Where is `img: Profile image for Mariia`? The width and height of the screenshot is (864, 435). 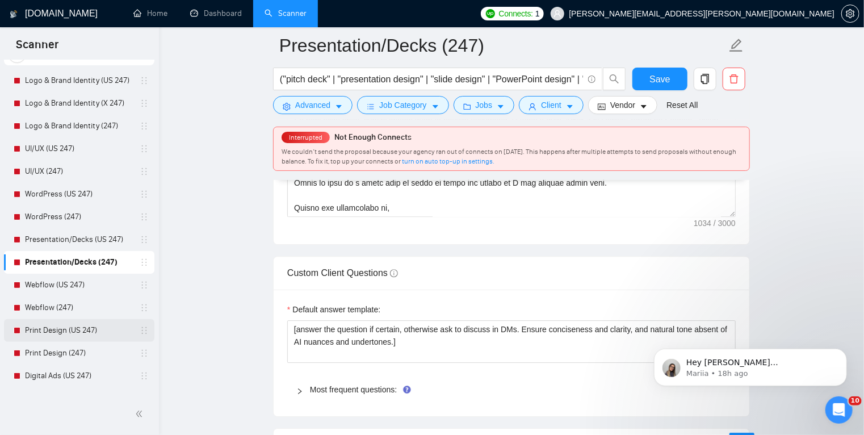
img: Profile image for Mariia is located at coordinates (35, 43).